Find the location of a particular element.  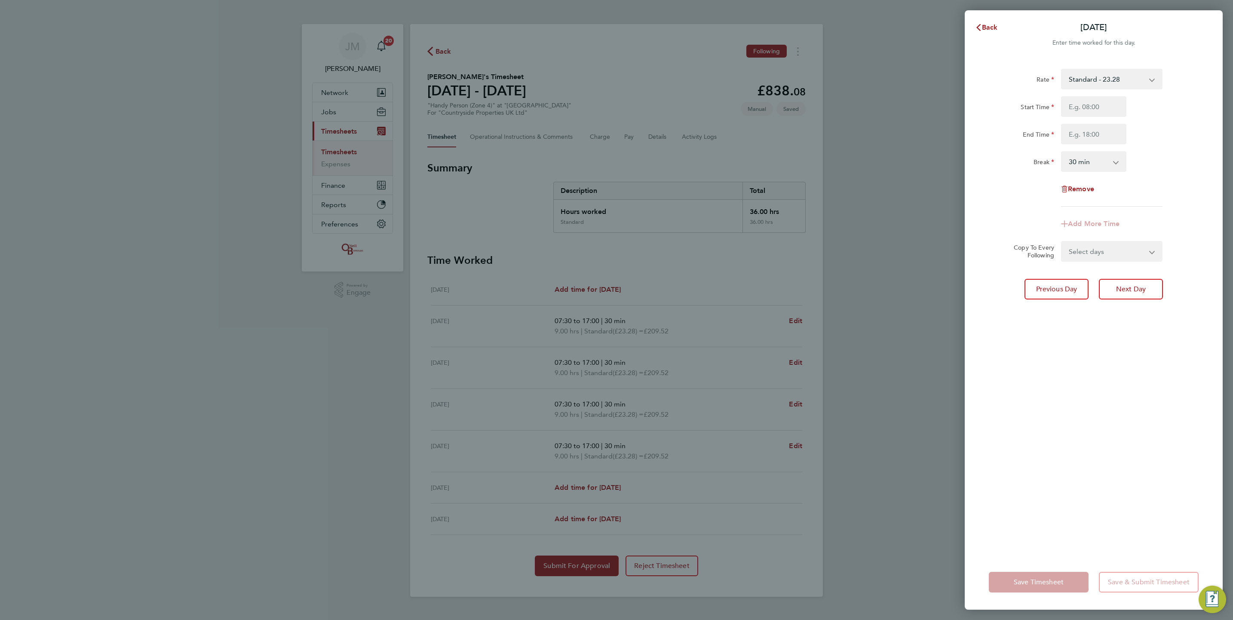

input: E.g. 08:00 is located at coordinates (1093, 107).